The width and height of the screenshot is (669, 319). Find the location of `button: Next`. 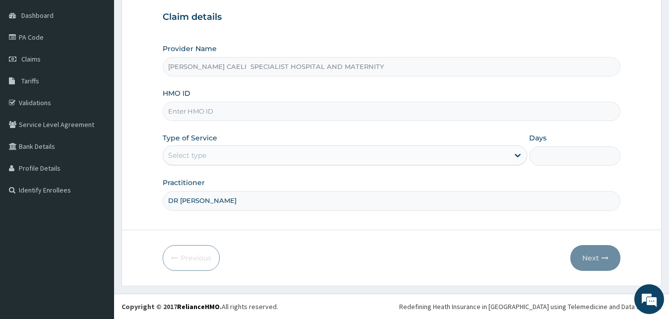

button: Next is located at coordinates (595, 258).